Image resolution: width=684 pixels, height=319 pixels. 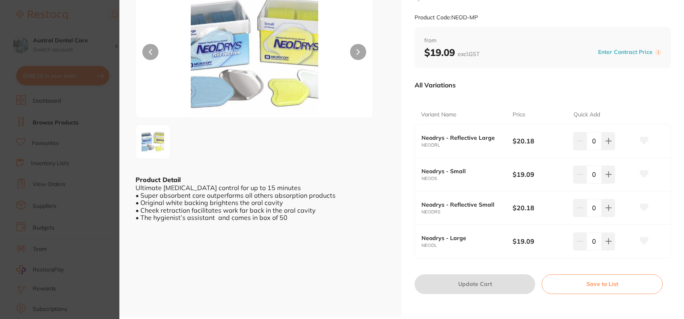 What do you see at coordinates (446, 17) in the screenshot?
I see `small: Product Code: NEOD-MP` at bounding box center [446, 17].